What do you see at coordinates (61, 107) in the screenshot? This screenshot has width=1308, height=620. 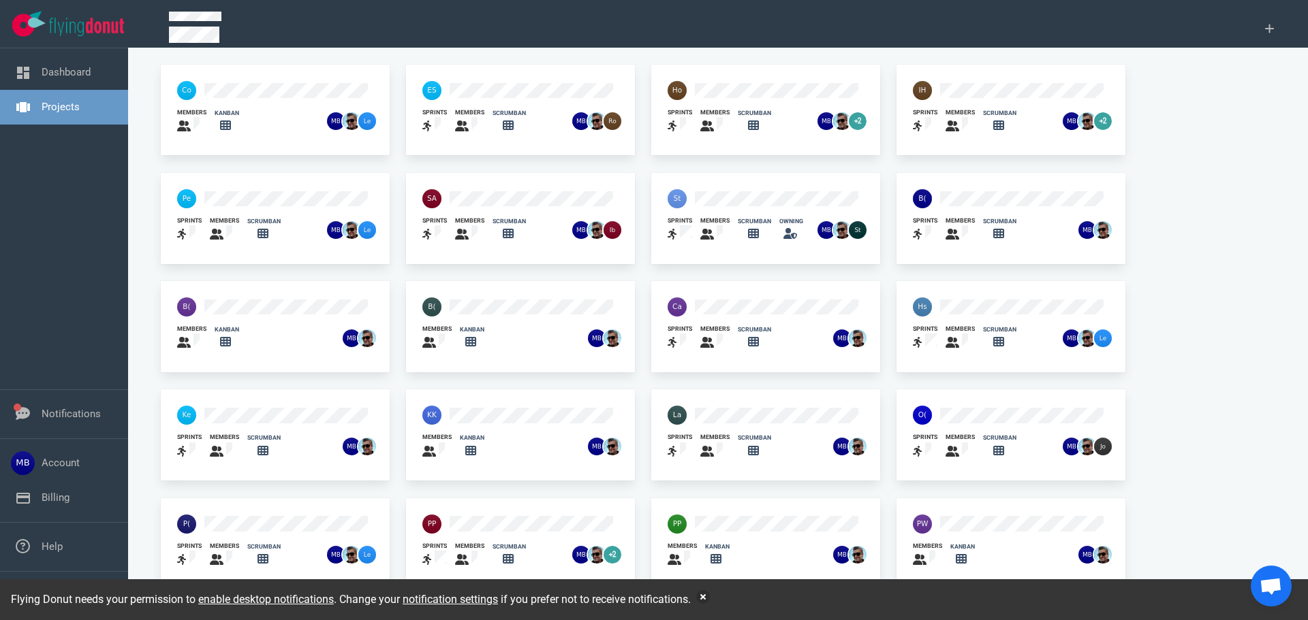 I see `a: Projects` at bounding box center [61, 107].